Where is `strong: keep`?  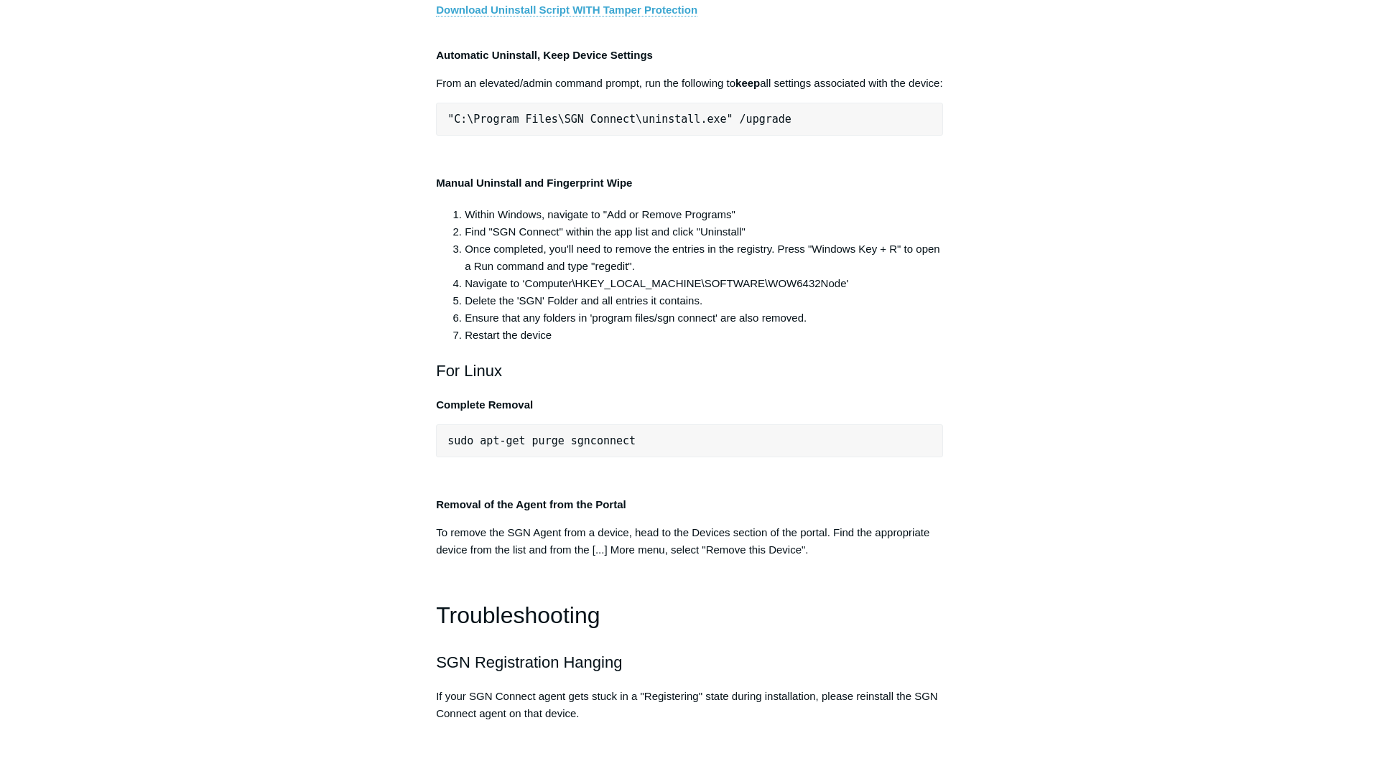 strong: keep is located at coordinates (748, 83).